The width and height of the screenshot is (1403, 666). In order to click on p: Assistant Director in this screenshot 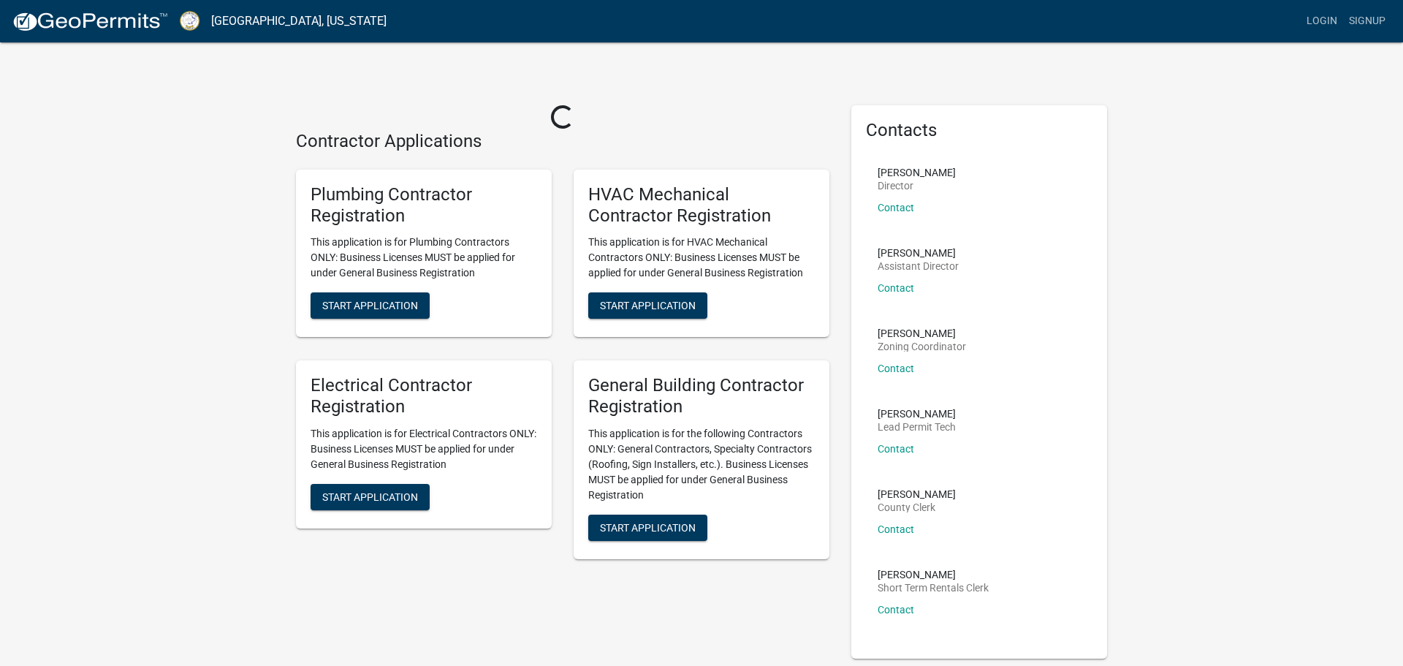, I will do `click(918, 266)`.